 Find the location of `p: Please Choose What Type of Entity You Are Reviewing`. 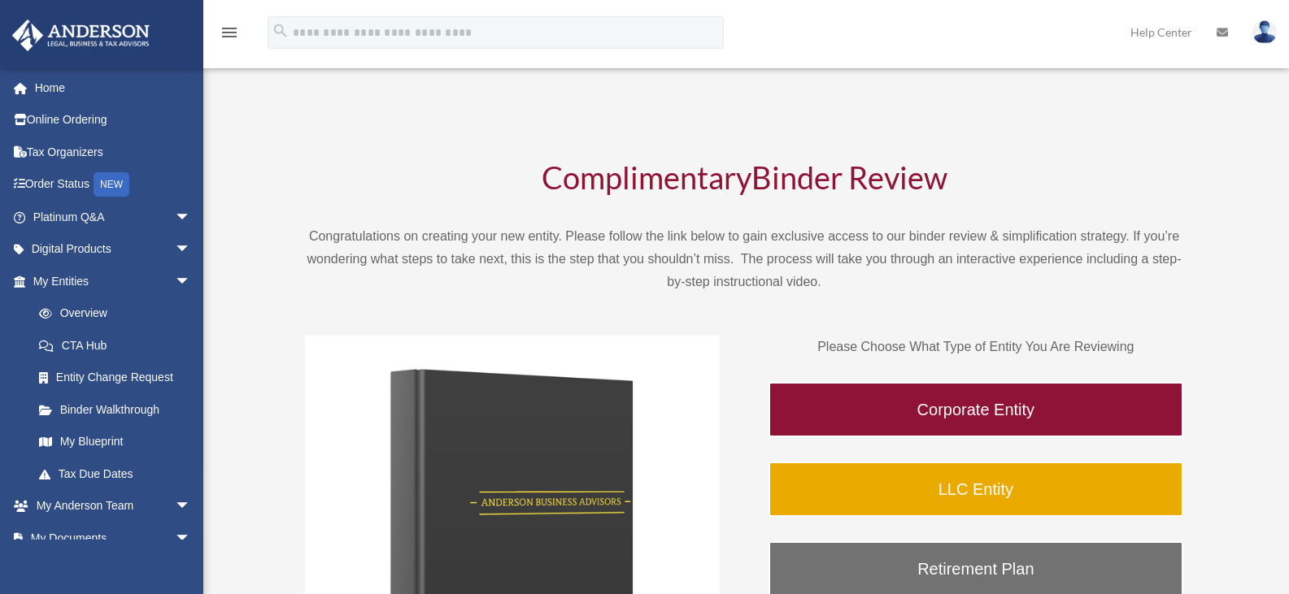

p: Please Choose What Type of Entity You Are Reviewing is located at coordinates (976, 347).